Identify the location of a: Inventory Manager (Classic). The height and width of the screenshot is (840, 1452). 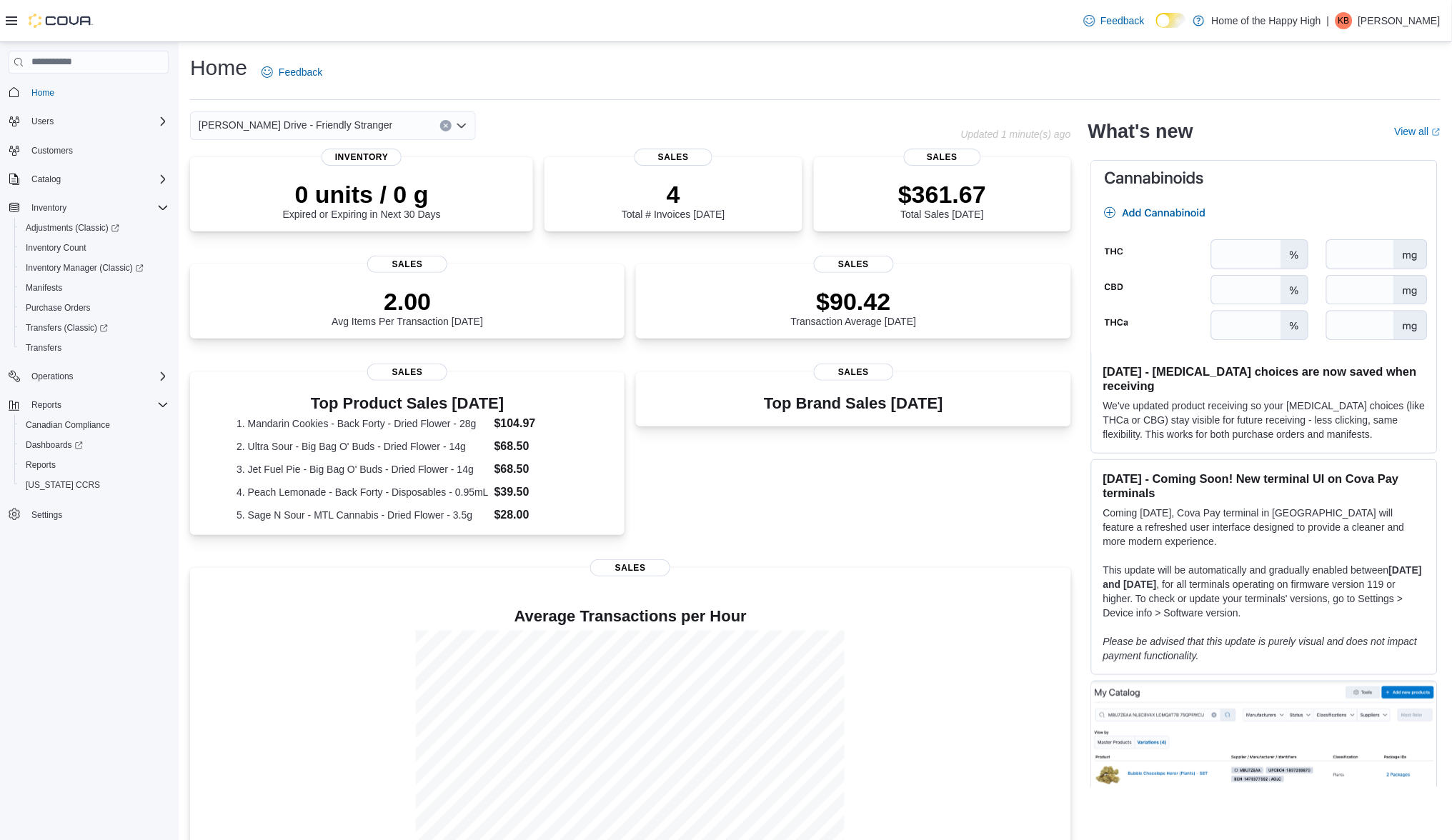
(85, 268).